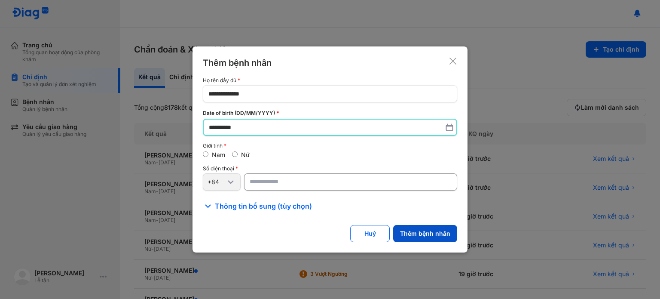 This screenshot has height=299, width=660. I want to click on div: Date of birth (DD/MM/YYYY), so click(330, 113).